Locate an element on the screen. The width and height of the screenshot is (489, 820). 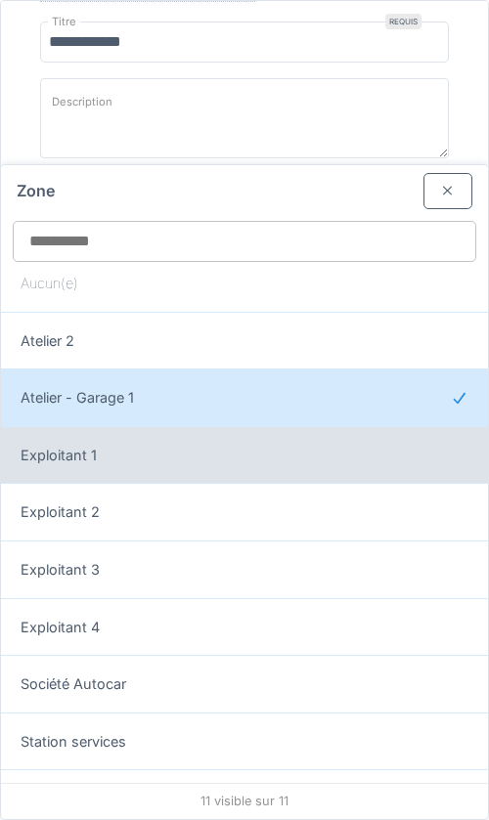
label: Titre is located at coordinates (64, 21).